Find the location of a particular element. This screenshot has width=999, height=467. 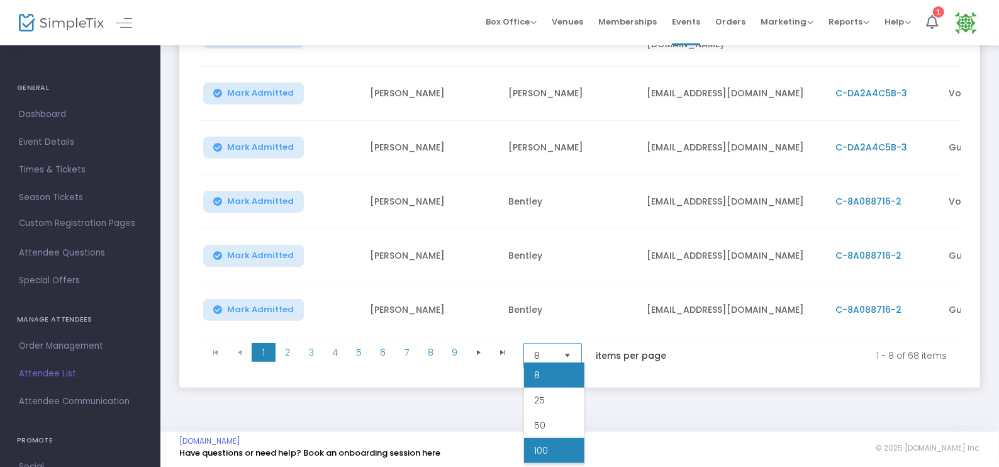

h4: PROMOTE is located at coordinates (80, 440).